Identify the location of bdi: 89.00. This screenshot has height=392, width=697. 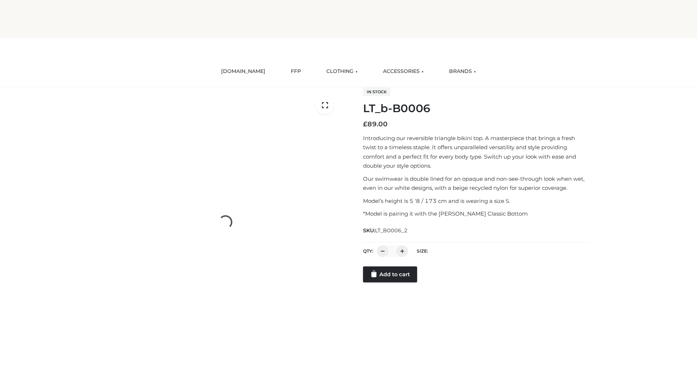
(376, 124).